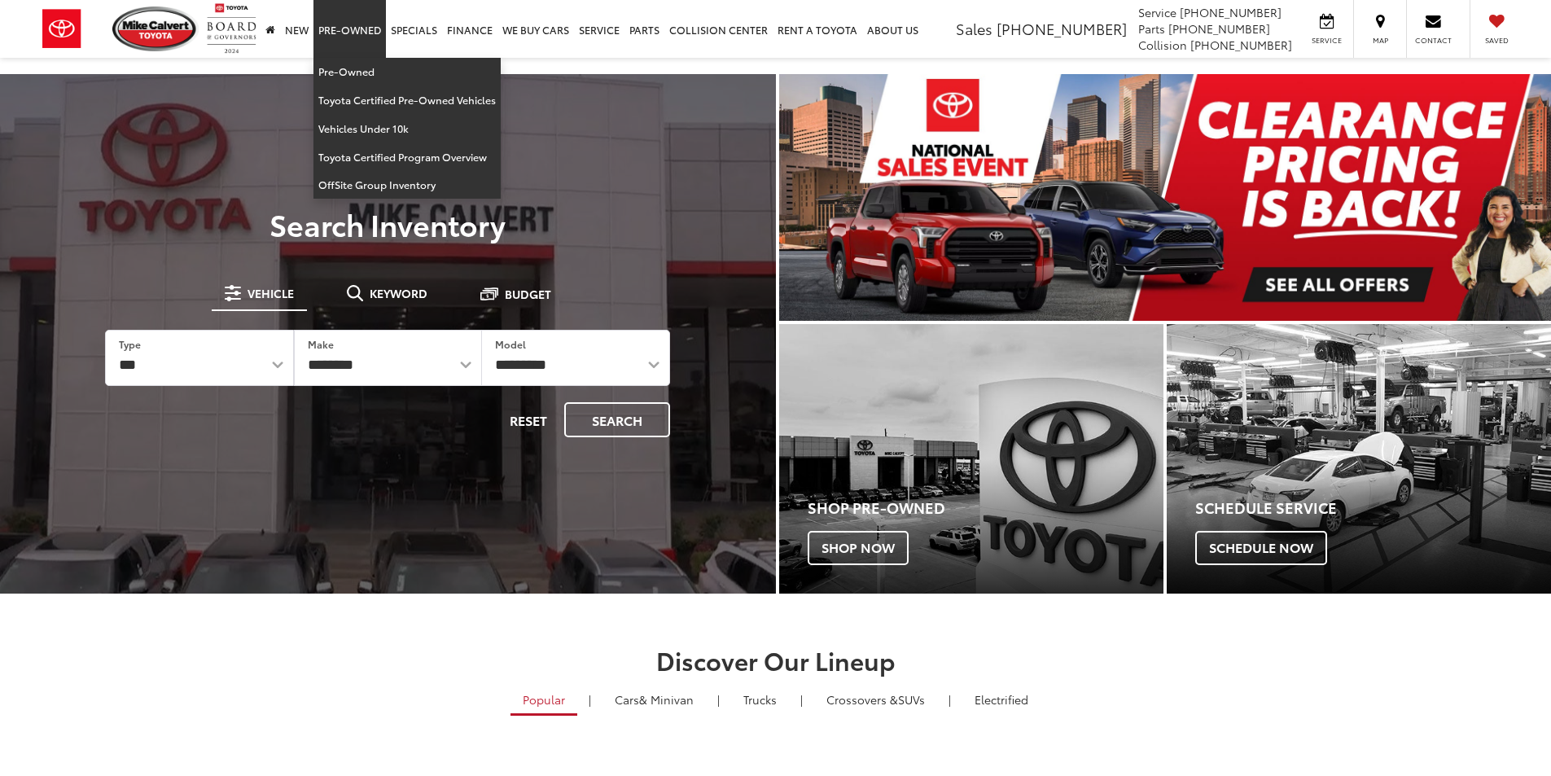 This screenshot has width=1551, height=776. Describe the element at coordinates (1380, 40) in the screenshot. I see `span: Map` at that location.